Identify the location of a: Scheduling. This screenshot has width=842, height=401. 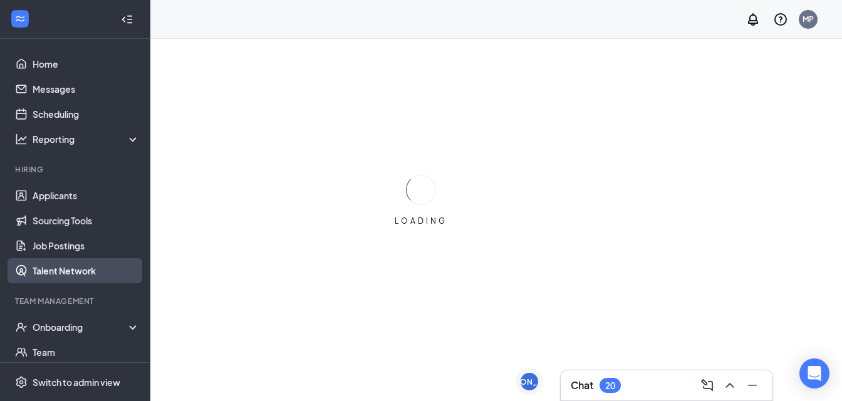
(86, 114).